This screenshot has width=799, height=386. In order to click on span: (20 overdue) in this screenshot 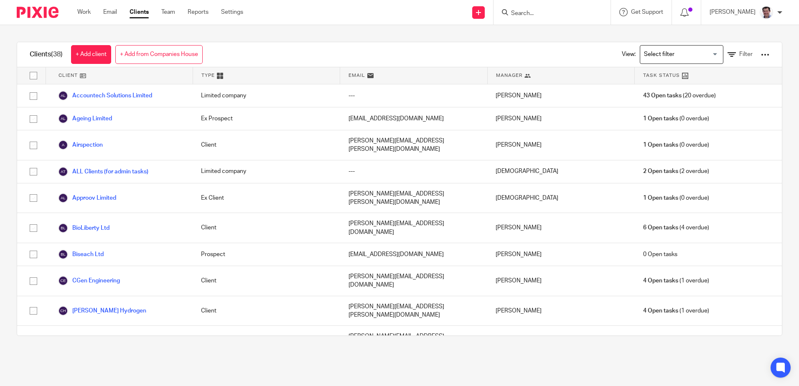, I will do `click(679, 96)`.